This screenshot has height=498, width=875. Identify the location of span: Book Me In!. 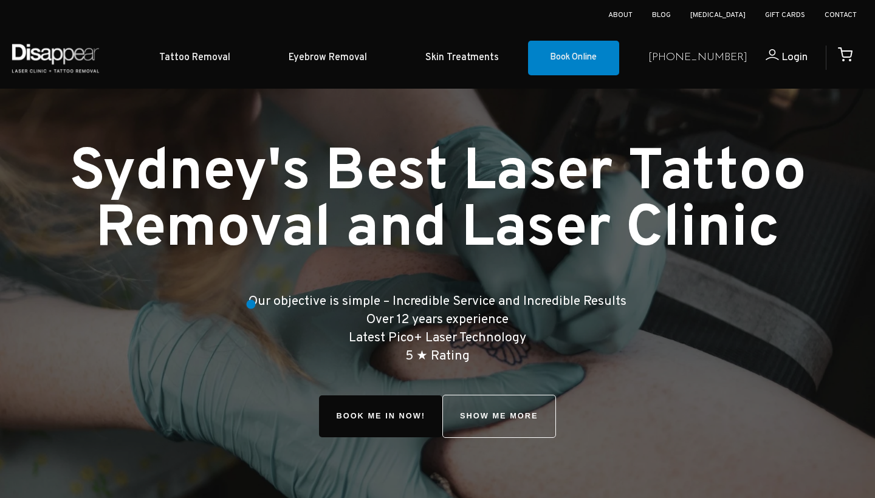
(380, 416).